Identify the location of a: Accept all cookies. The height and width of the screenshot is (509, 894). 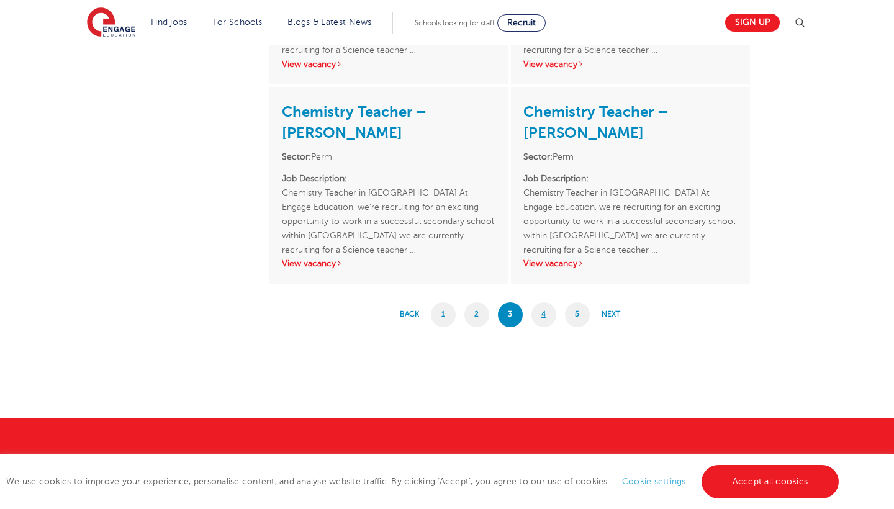
(770, 482).